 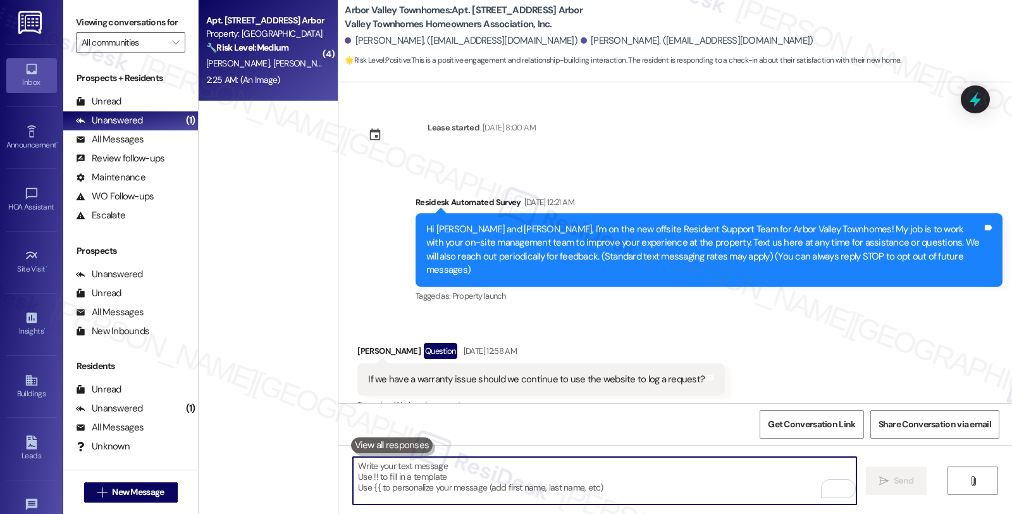 I want to click on div: Residents, so click(x=130, y=366).